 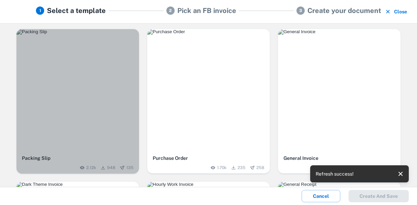 I want to click on h6: Purchase Order, so click(x=208, y=158).